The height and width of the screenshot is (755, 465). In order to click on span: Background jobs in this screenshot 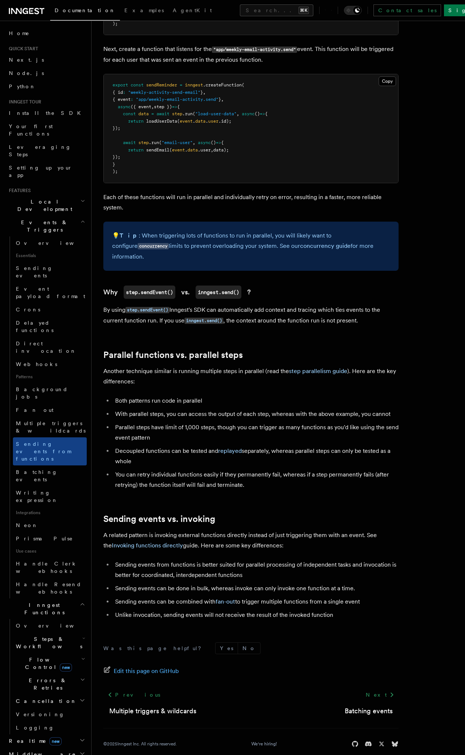, I will do `click(42, 393)`.